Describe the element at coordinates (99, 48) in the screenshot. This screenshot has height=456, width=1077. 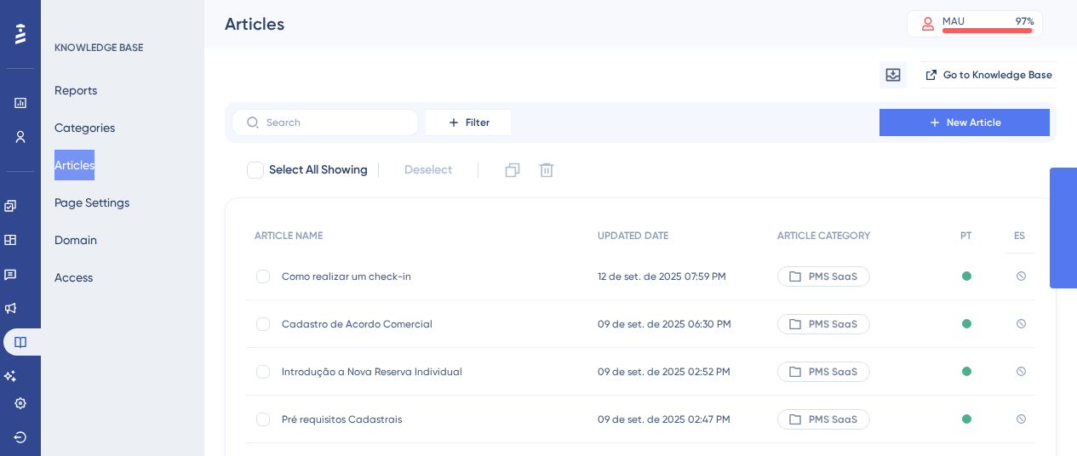
I see `div: KNOWLEDGE BASE` at that location.